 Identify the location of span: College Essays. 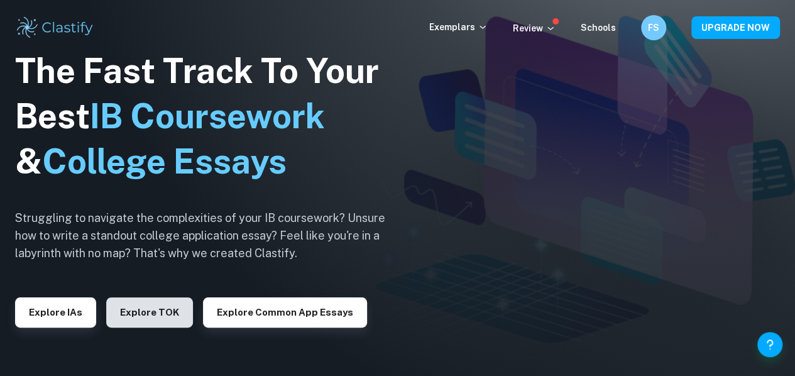
(164, 161).